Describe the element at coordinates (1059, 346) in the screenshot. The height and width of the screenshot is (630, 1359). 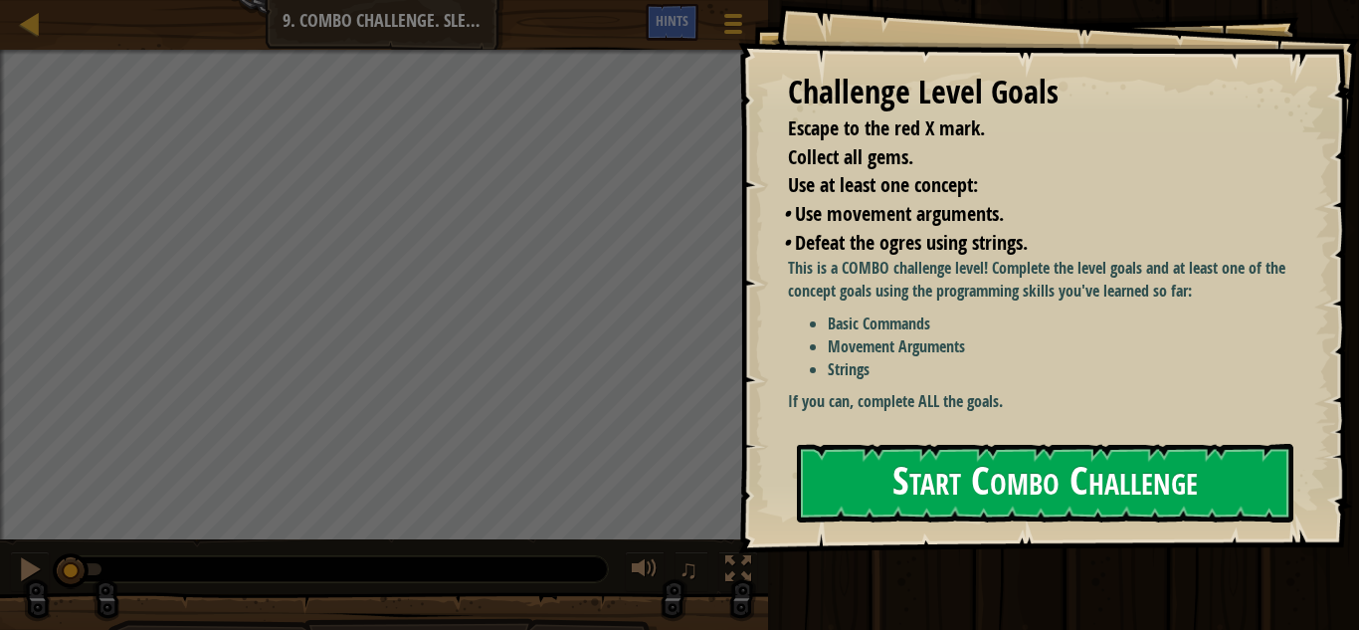
I see `li: Movement Arguments` at that location.